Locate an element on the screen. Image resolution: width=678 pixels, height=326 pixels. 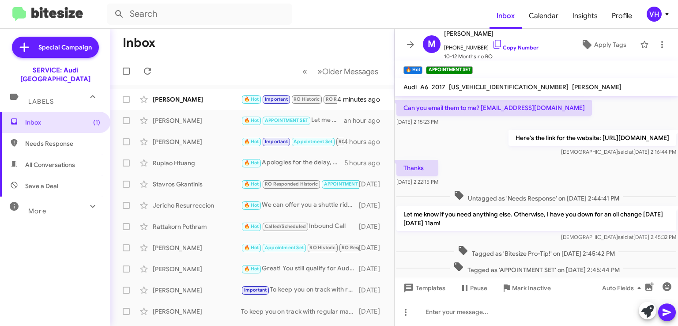
div: Jericho Resurreccion is located at coordinates (197, 205).